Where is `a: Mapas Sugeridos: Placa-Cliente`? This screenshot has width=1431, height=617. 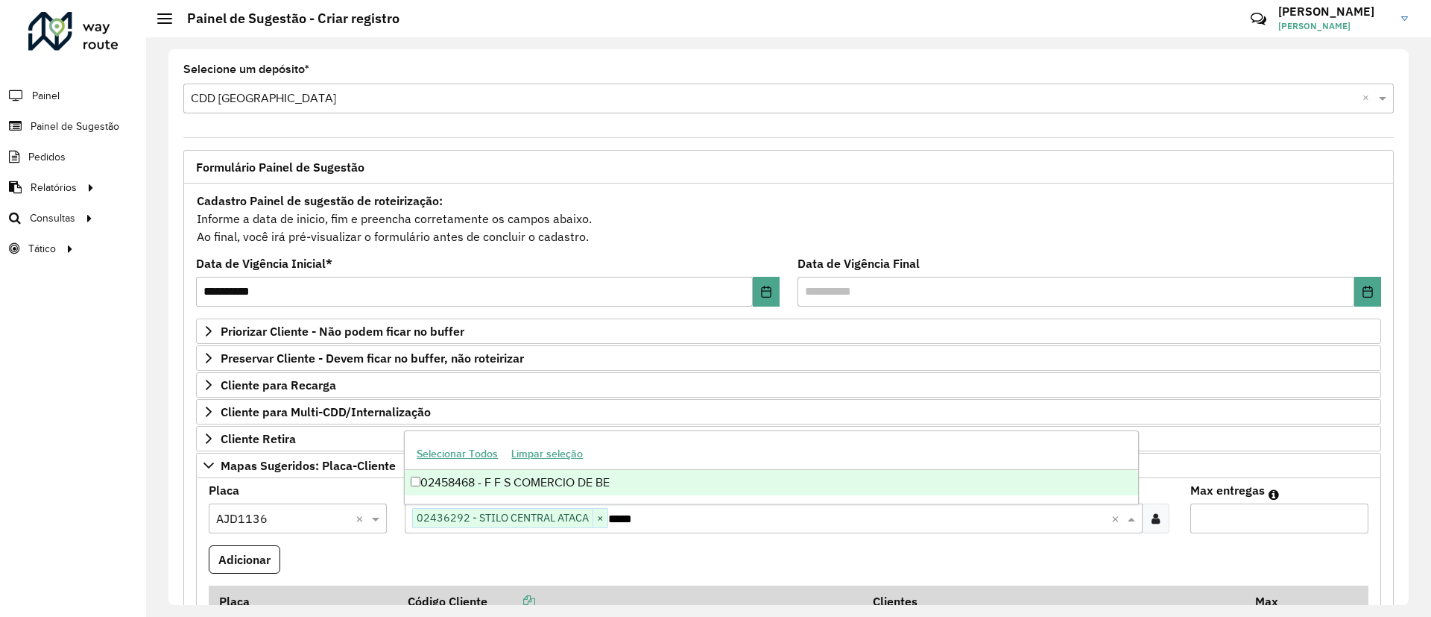
a: Mapas Sugeridos: Placa-Cliente is located at coordinates (789, 465).